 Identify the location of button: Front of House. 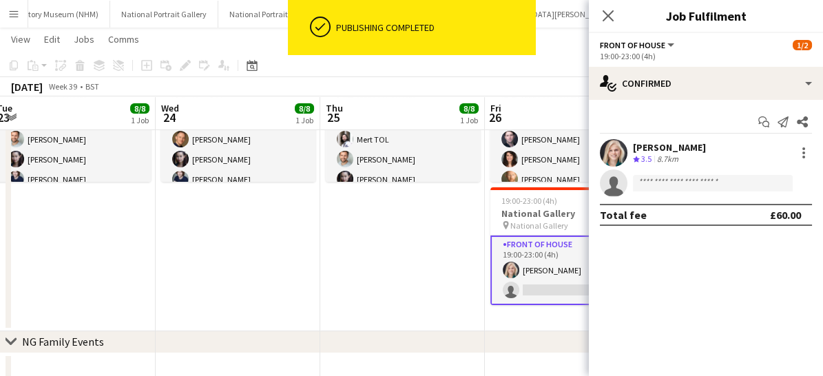
(638, 45).